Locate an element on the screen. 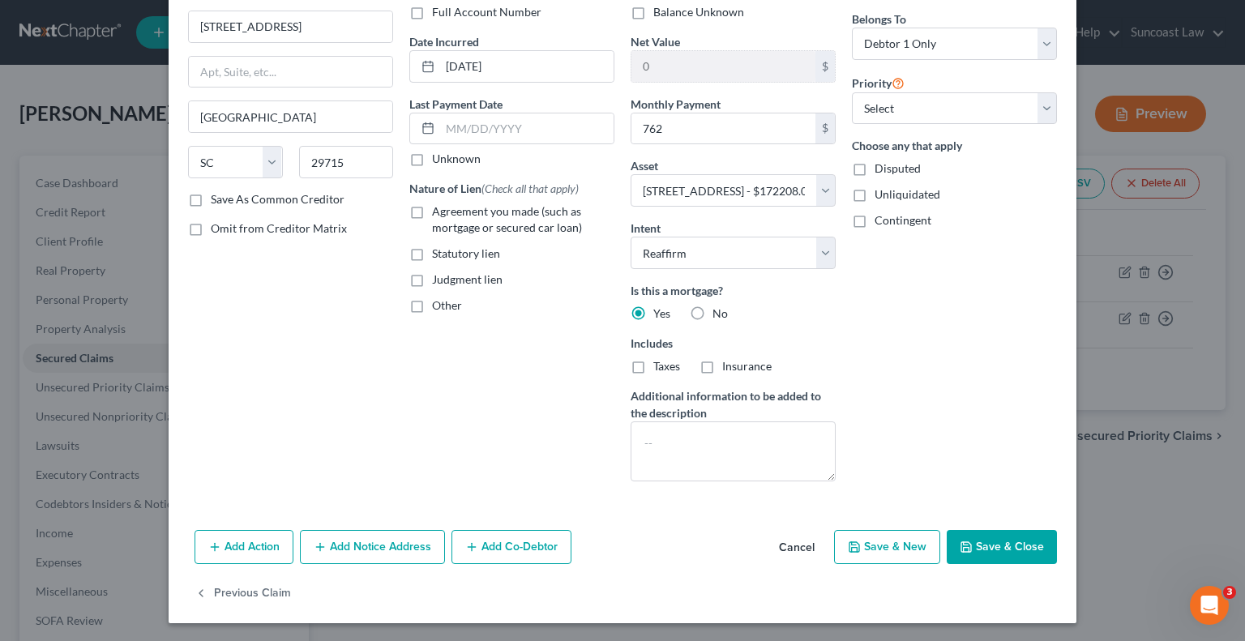 The image size is (1245, 641). span: Contingent is located at coordinates (903, 220).